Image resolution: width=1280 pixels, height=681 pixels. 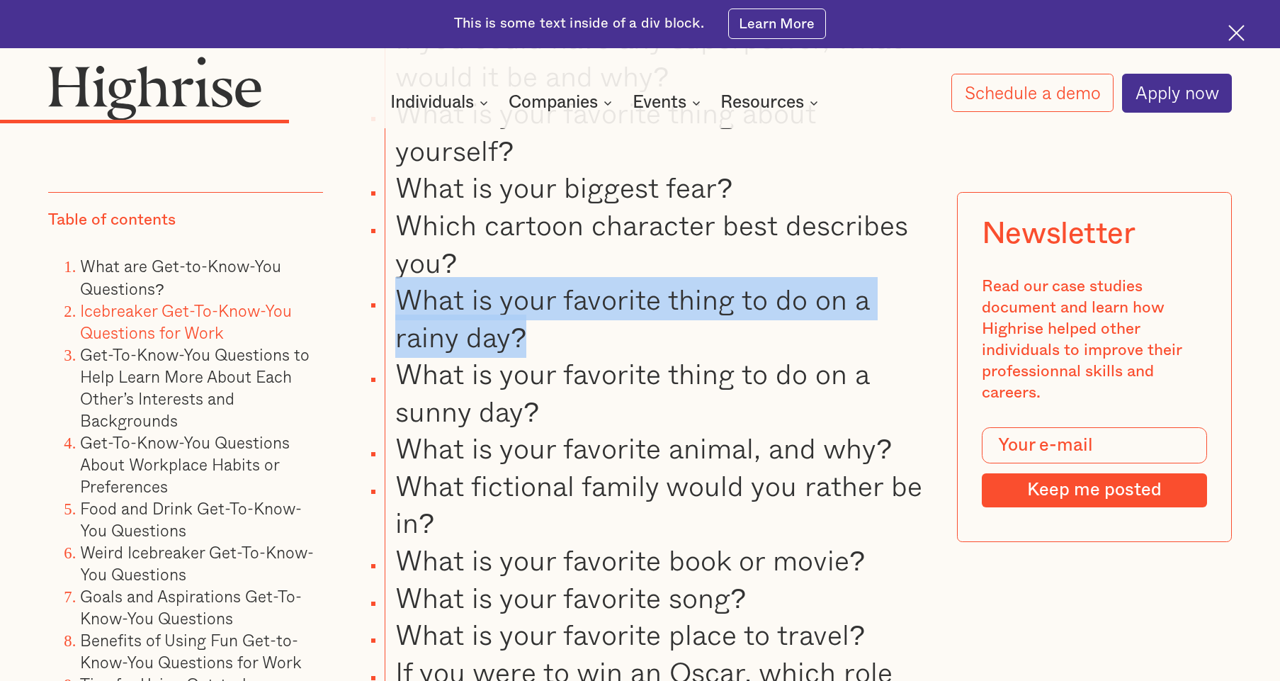 I want to click on a: Icebreaker Get-To-Know-You Questions for Work, so click(x=186, y=321).